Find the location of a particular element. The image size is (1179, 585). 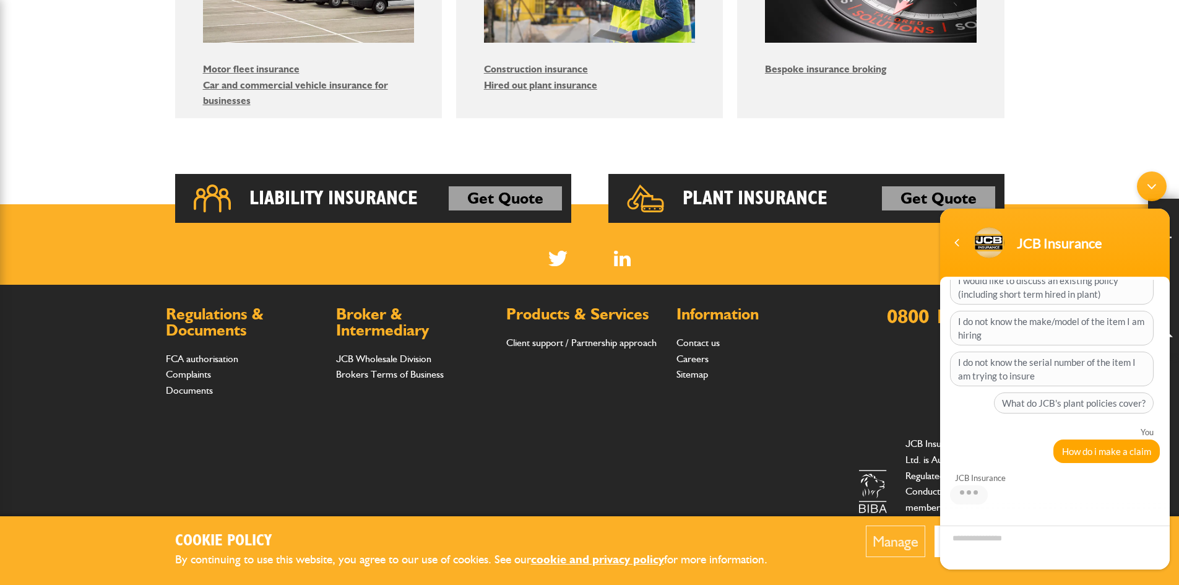

span: What do JCB's plant policies cover? is located at coordinates (140, 238).